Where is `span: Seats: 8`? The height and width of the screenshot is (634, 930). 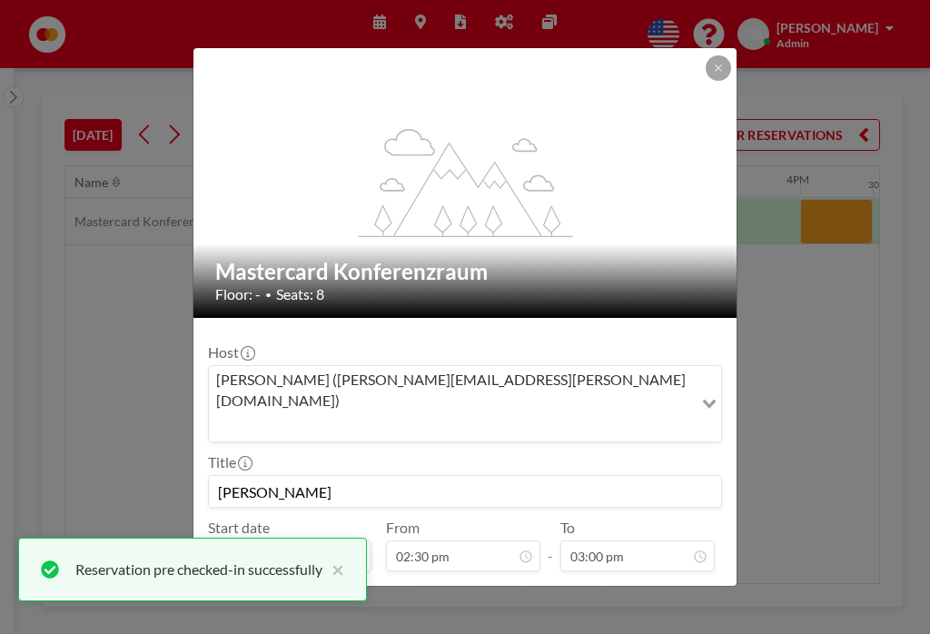 span: Seats: 8 is located at coordinates (300, 294).